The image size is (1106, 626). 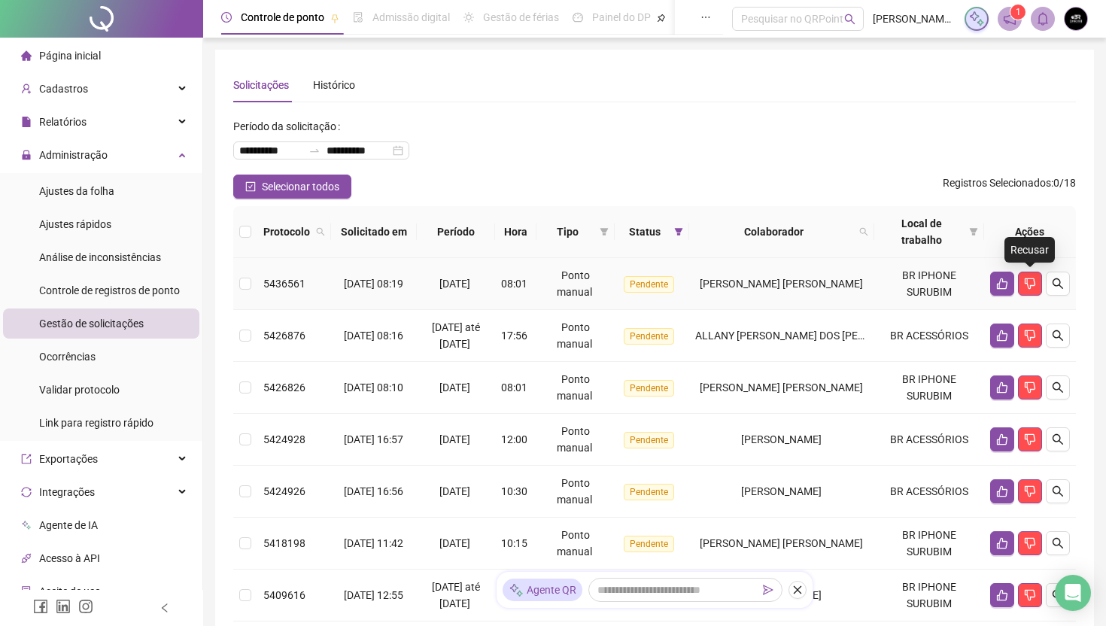 What do you see at coordinates (86, 607) in the screenshot?
I see `span: instagram` at bounding box center [86, 607].